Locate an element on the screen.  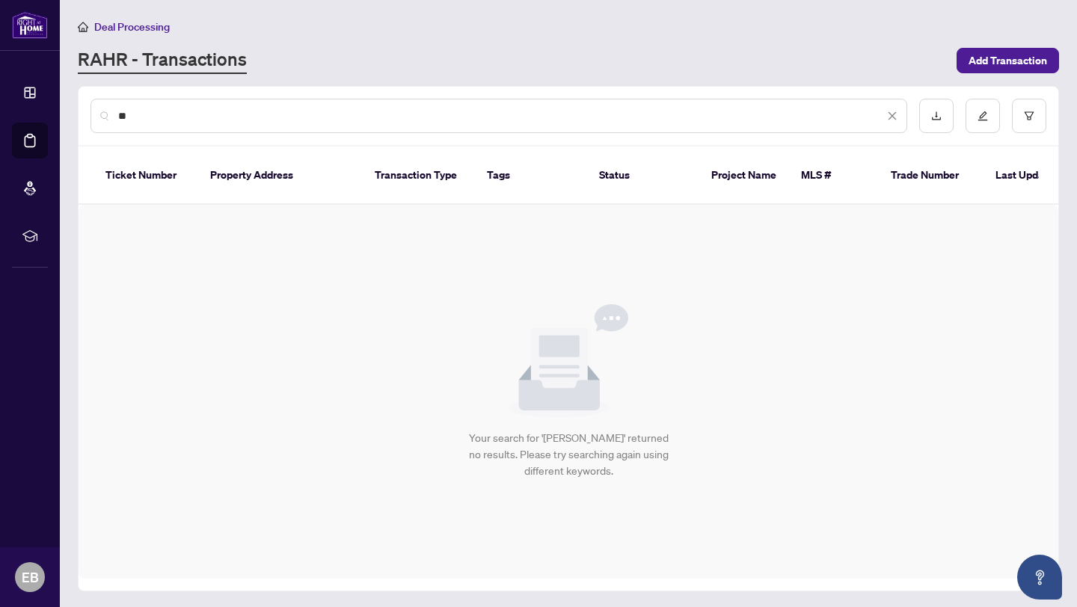
span: filter is located at coordinates (1029, 116).